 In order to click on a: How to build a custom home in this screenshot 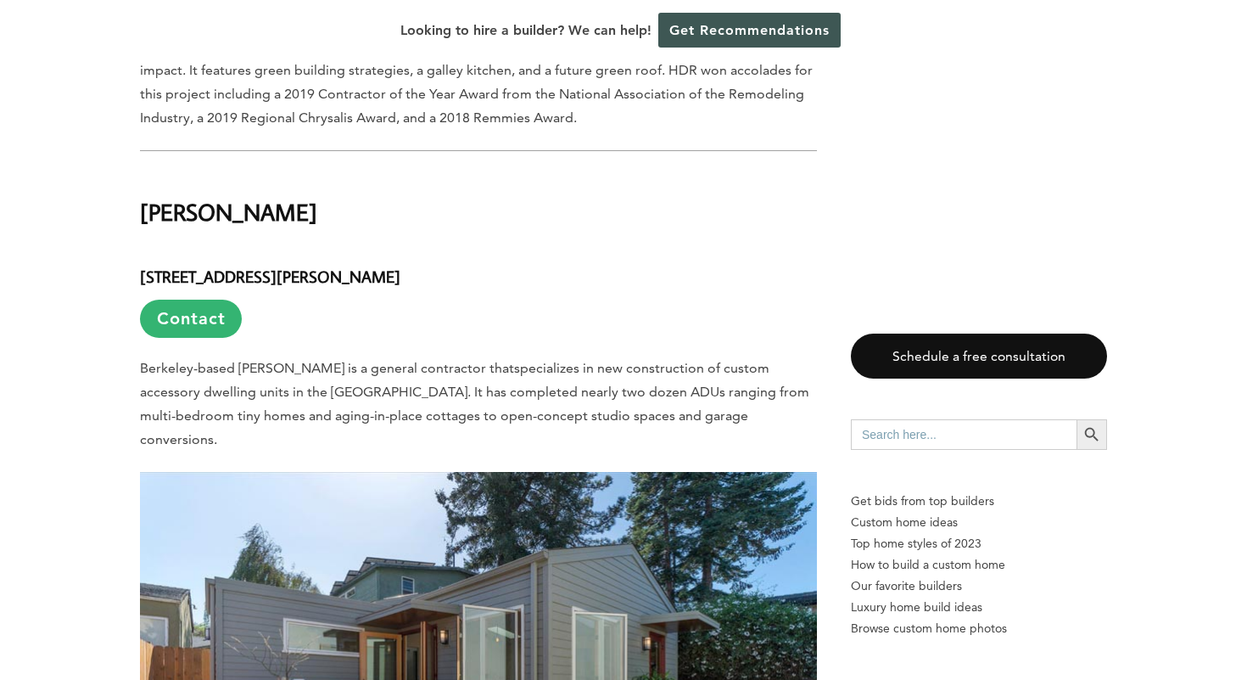, I will do `click(979, 564)`.